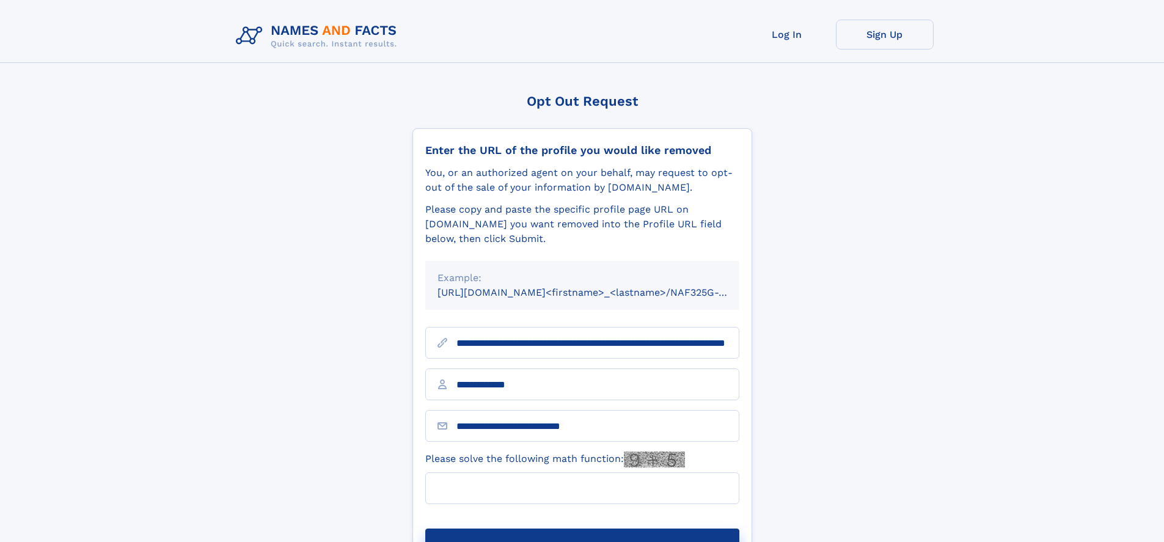 The height and width of the screenshot is (542, 1164). What do you see at coordinates (582, 278) in the screenshot?
I see `div: Example:` at bounding box center [582, 278].